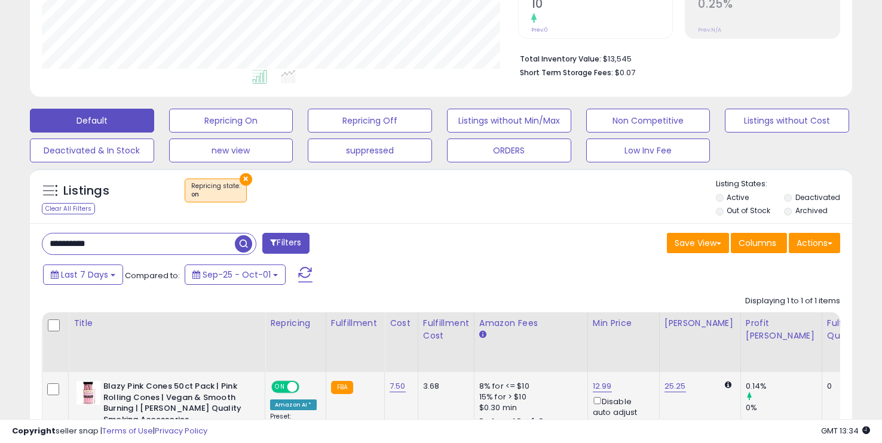 Image resolution: width=882 pixels, height=443 pixels. Describe the element at coordinates (293, 405) in the screenshot. I see `div: Amazon AI *` at that location.